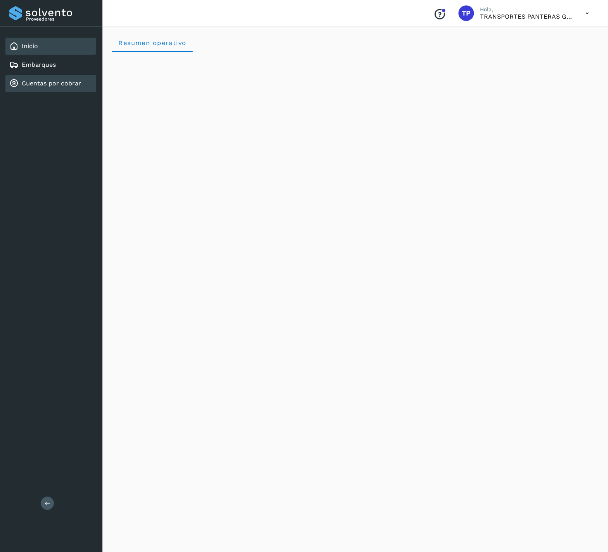 This screenshot has height=552, width=608. I want to click on a: Cuentas por cobrar, so click(51, 83).